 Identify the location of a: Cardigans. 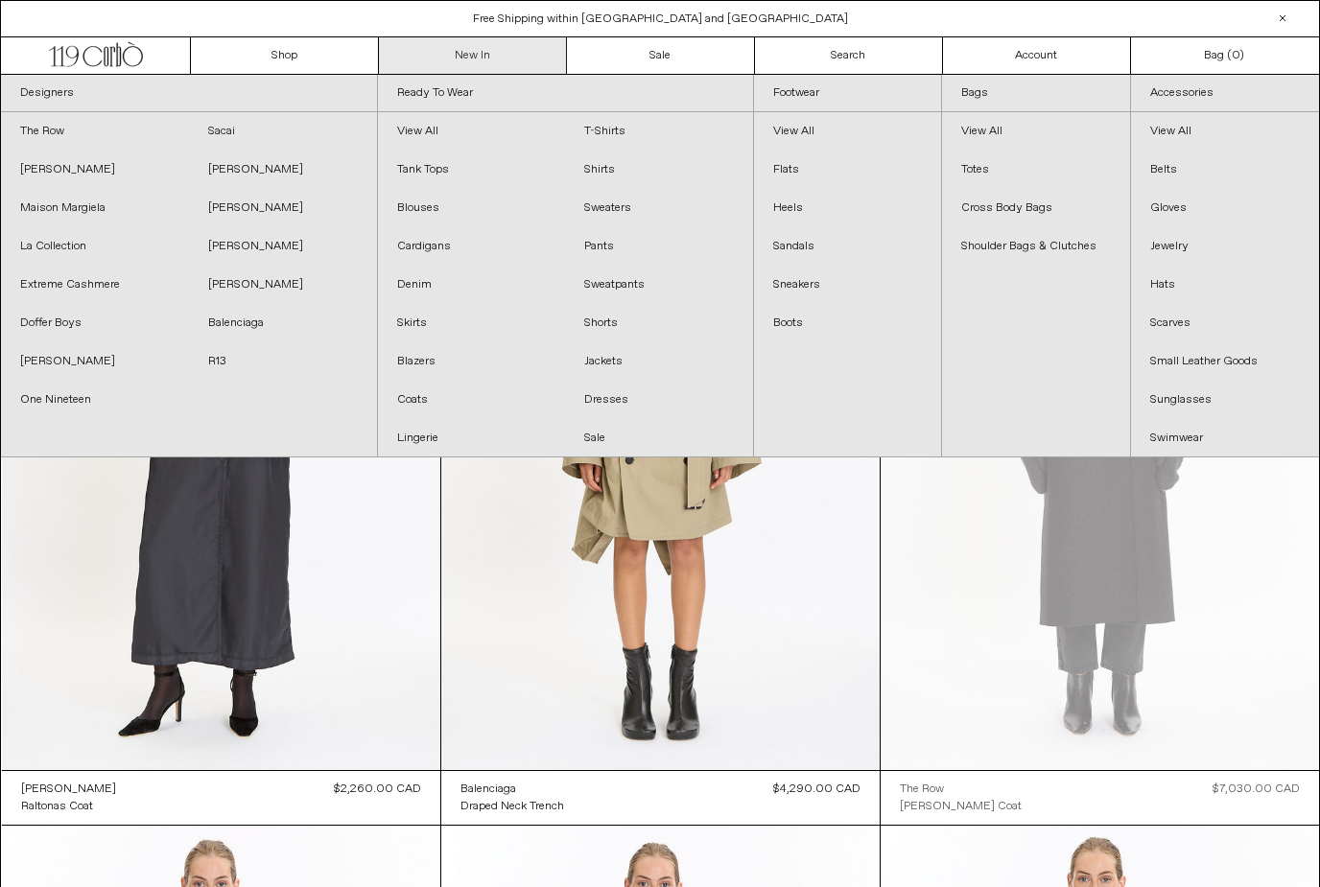
(472, 246).